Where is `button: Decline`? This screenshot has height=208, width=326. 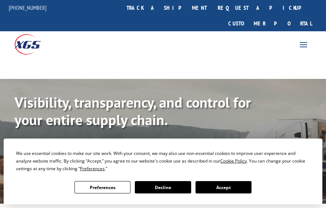 button: Decline is located at coordinates (163, 187).